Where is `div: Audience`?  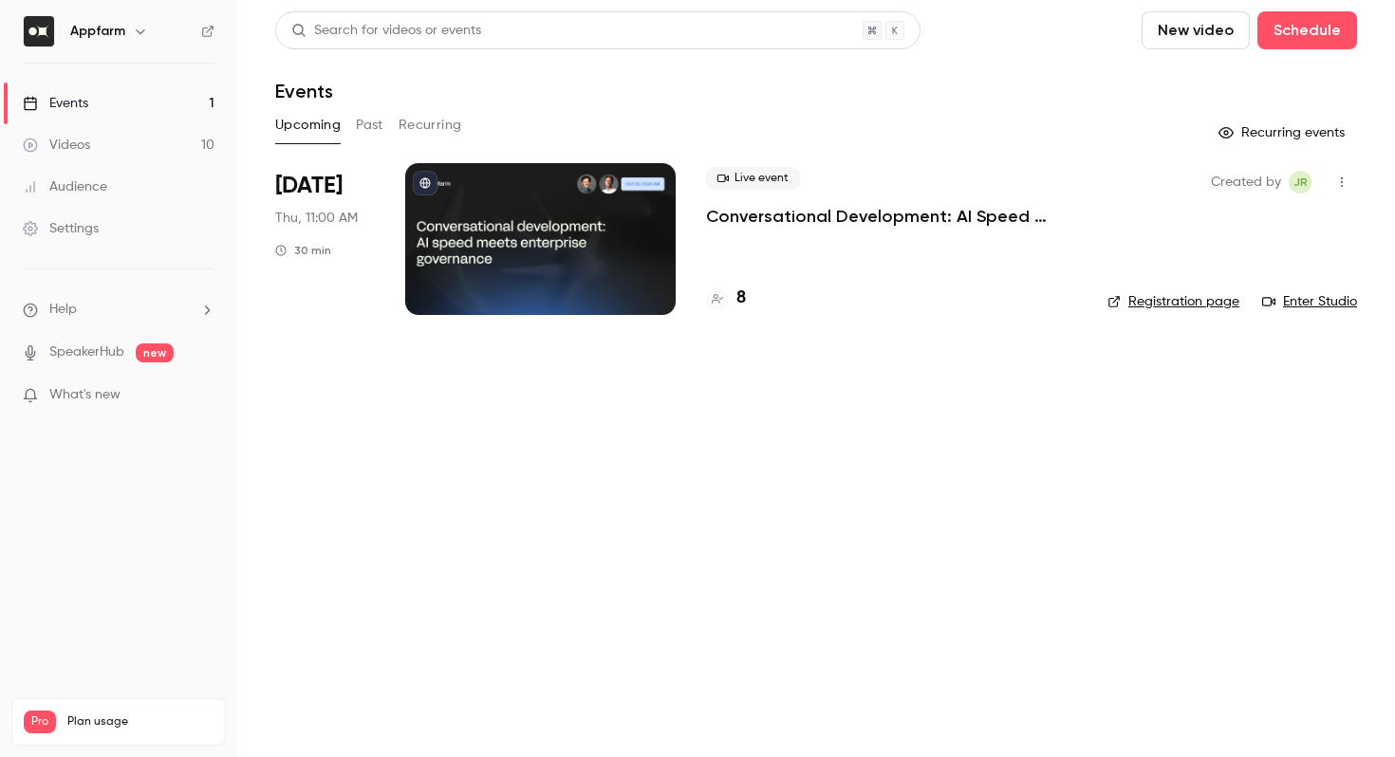
div: Audience is located at coordinates (65, 187).